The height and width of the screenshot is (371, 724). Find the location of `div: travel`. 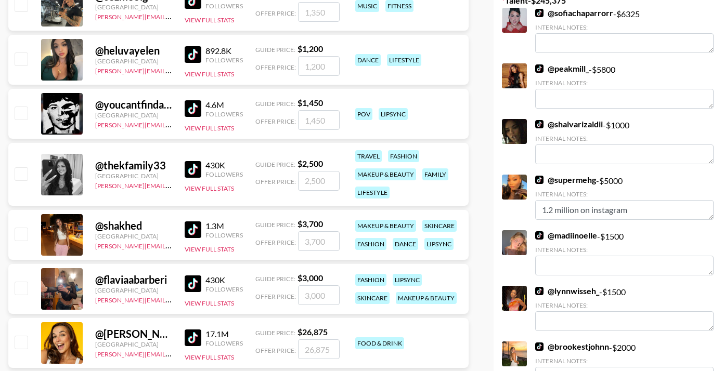

div: travel is located at coordinates (368, 156).